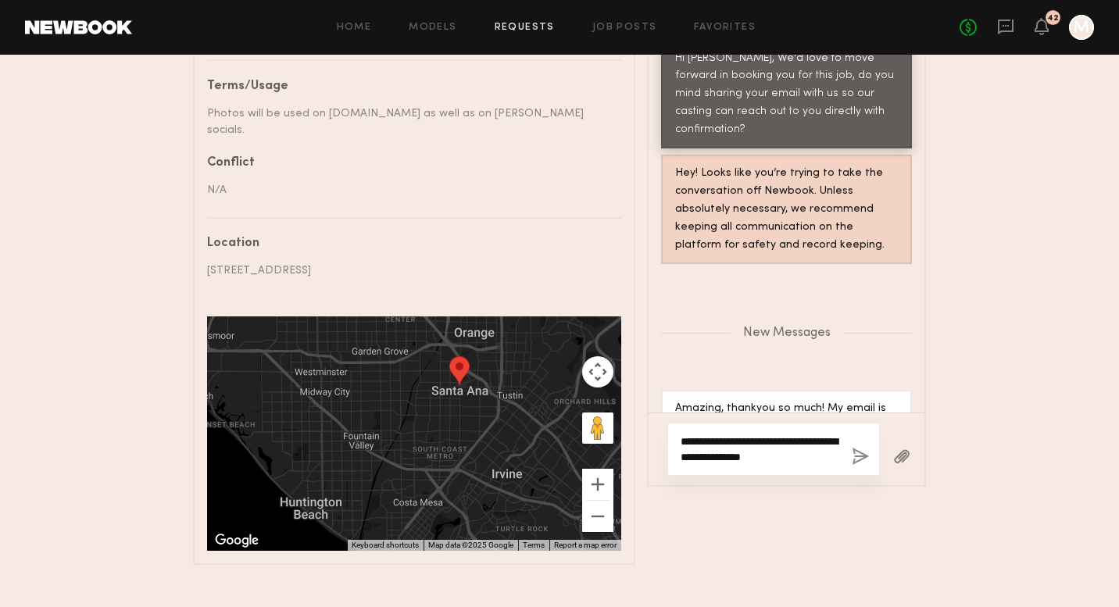  Describe the element at coordinates (525, 27) in the screenshot. I see `a: Requests` at that location.